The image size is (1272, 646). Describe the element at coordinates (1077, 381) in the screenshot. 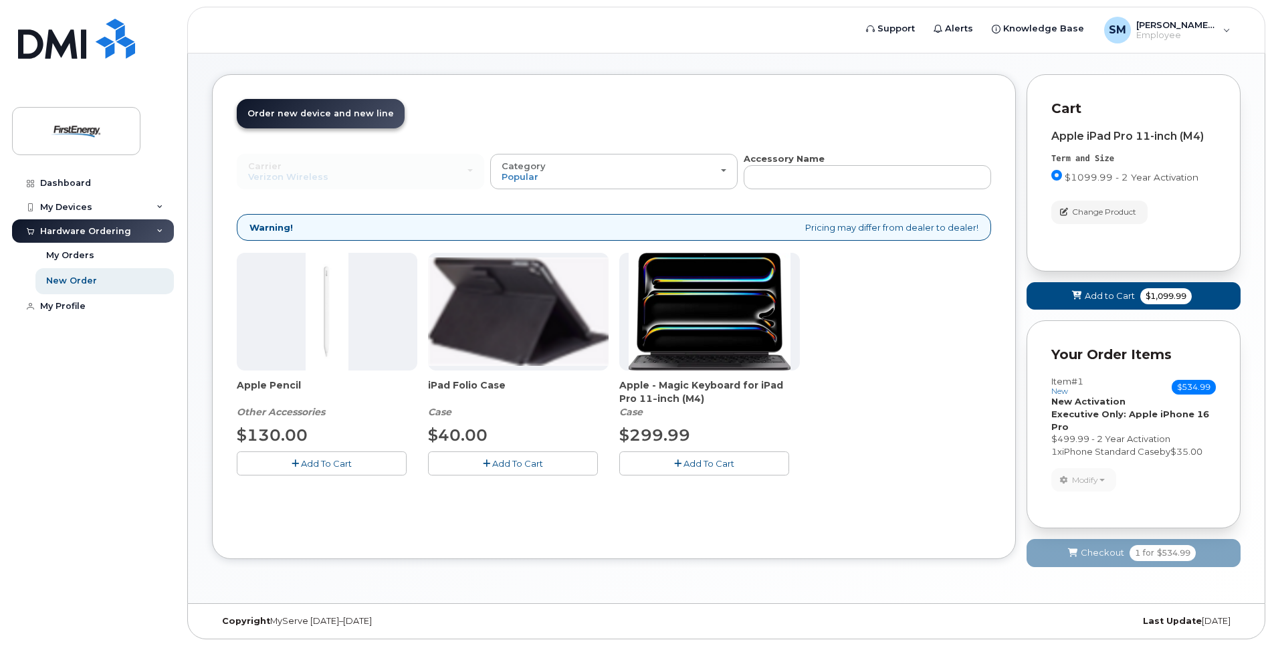

I see `span: #1` at that location.